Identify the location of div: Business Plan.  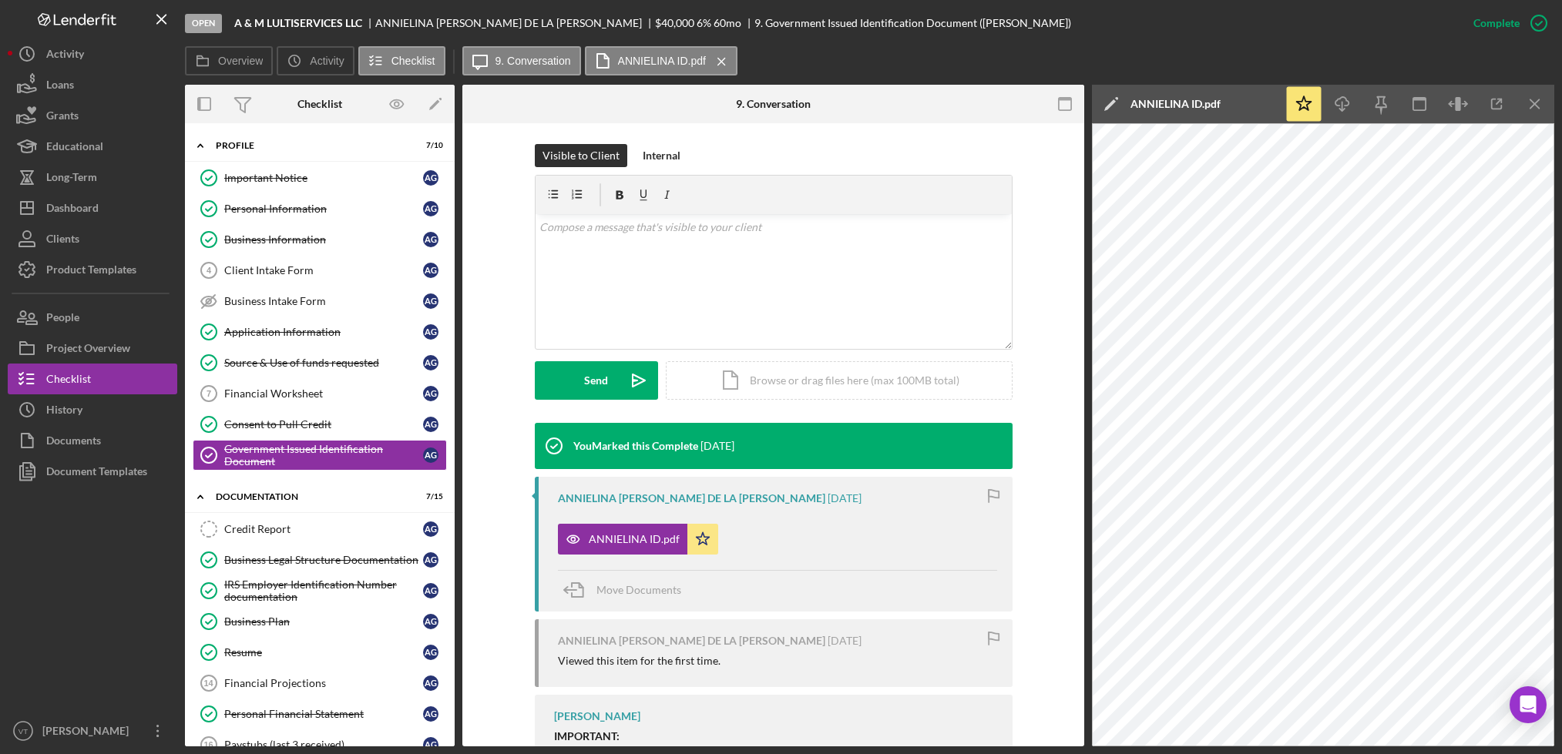
(324, 622).